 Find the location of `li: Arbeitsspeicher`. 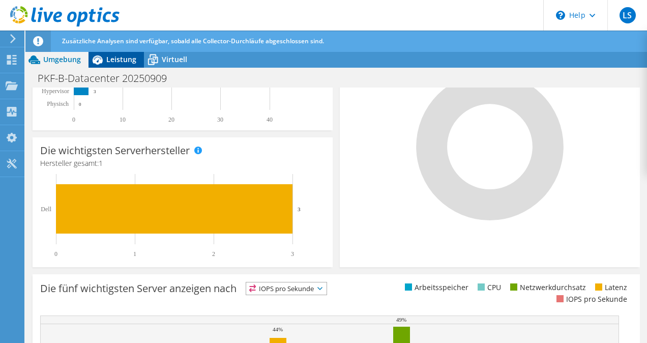

li: Arbeitsspeicher is located at coordinates (435, 287).